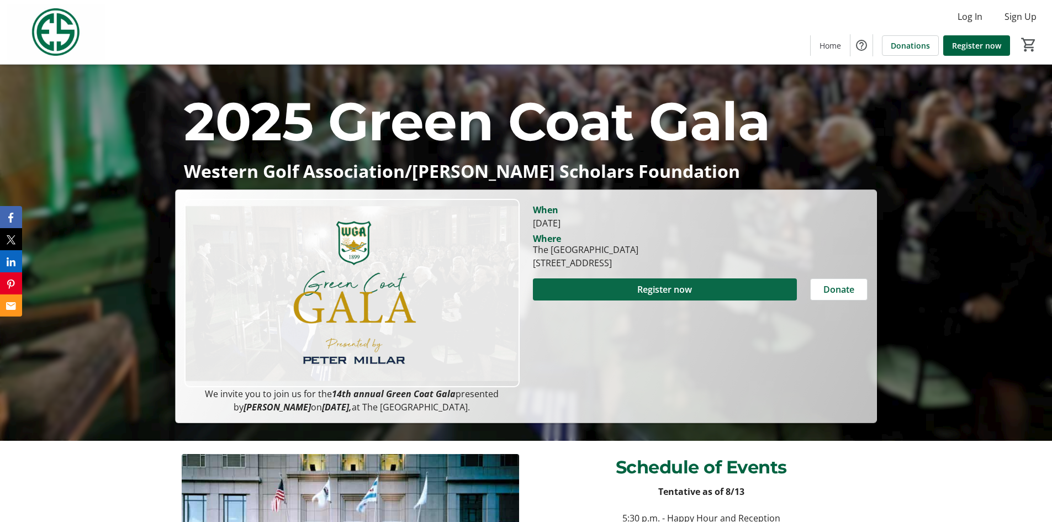  I want to click on img: Campaign CTA Media Photo, so click(352, 293).